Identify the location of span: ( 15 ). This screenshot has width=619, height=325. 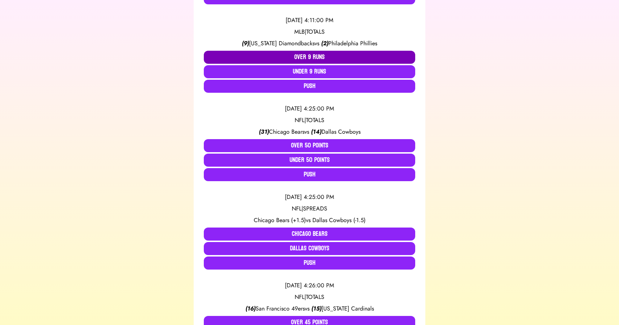
(316, 308).